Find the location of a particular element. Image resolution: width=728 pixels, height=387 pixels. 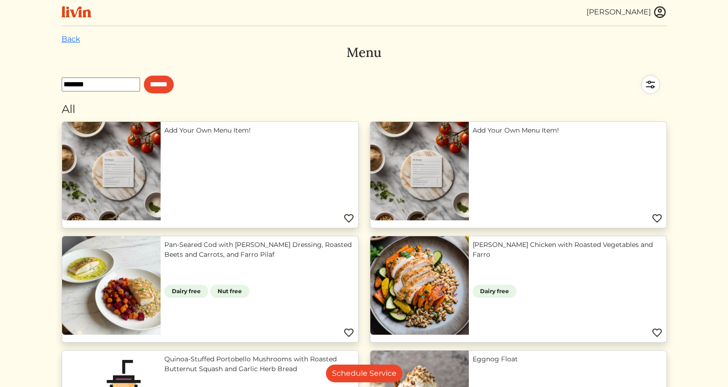

div: All is located at coordinates (364, 109).